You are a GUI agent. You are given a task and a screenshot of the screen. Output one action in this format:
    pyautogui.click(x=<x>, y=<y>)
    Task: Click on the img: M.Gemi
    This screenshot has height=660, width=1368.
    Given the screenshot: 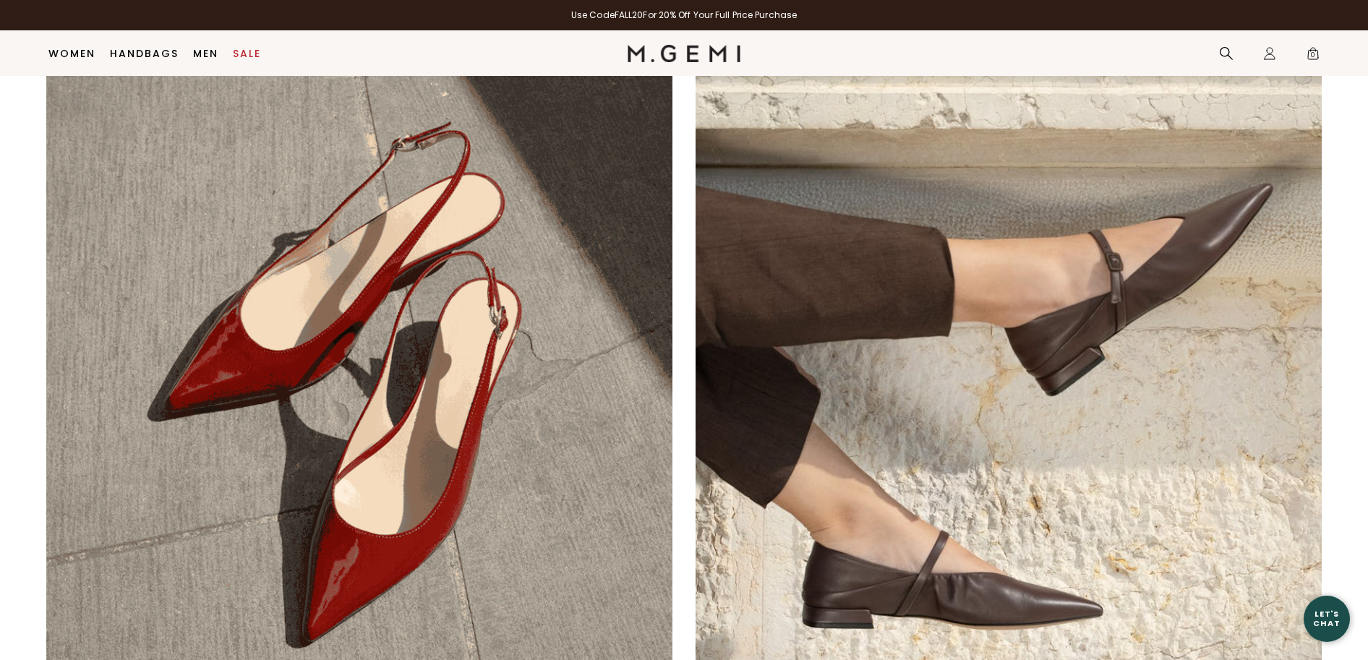 What is the action you would take?
    pyautogui.click(x=684, y=54)
    